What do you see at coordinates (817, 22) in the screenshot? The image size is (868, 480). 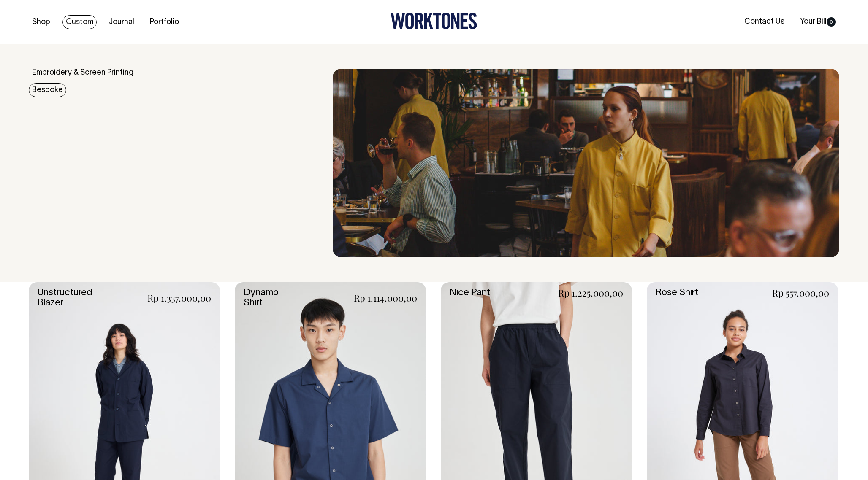 I see `a: Your Bill0` at bounding box center [817, 22].